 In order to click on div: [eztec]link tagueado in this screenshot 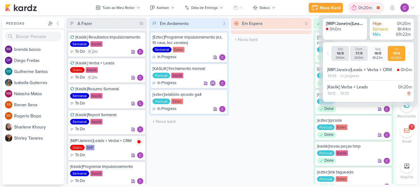, I will do `click(353, 172)`.